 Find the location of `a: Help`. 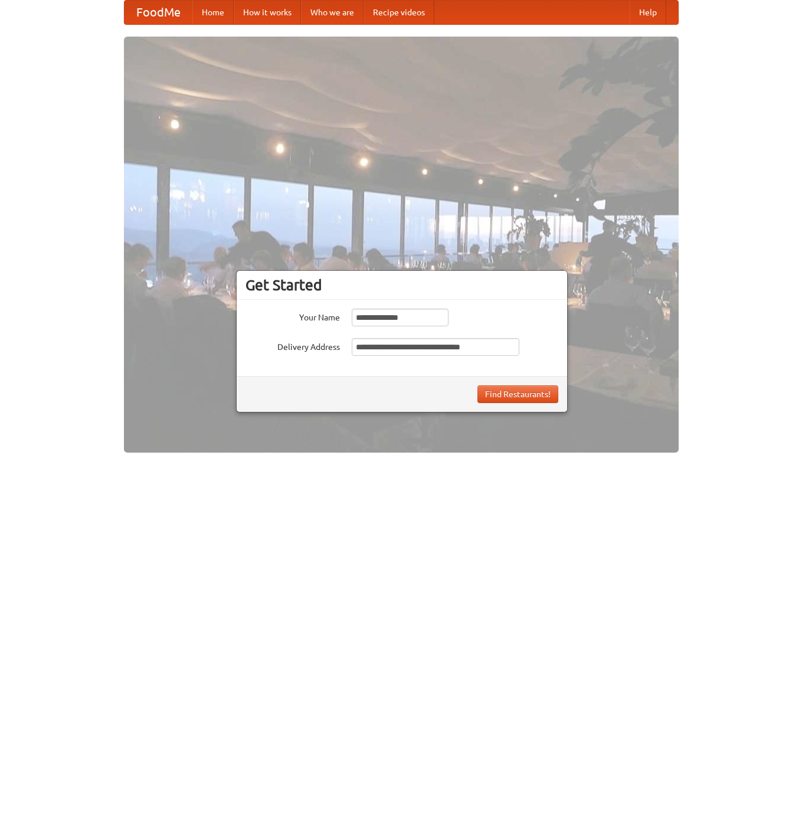

a: Help is located at coordinates (648, 12).